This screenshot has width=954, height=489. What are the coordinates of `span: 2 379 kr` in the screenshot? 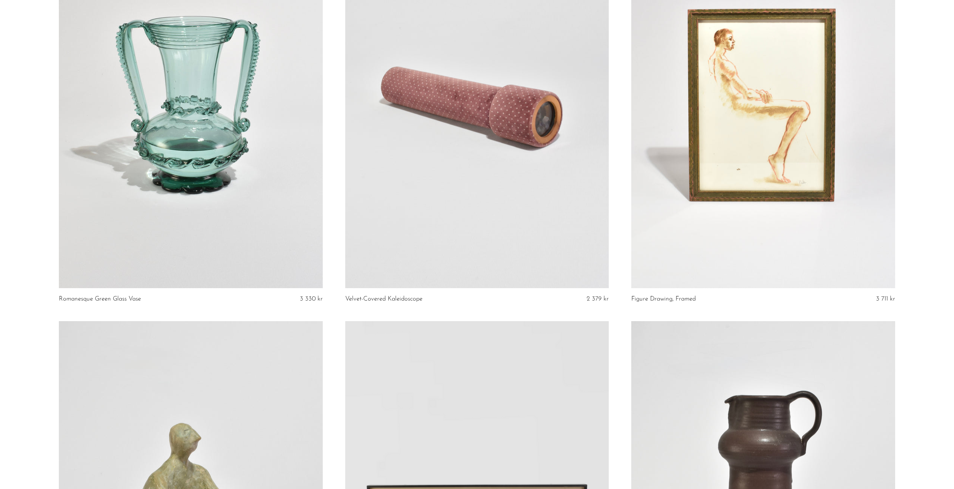 It's located at (598, 299).